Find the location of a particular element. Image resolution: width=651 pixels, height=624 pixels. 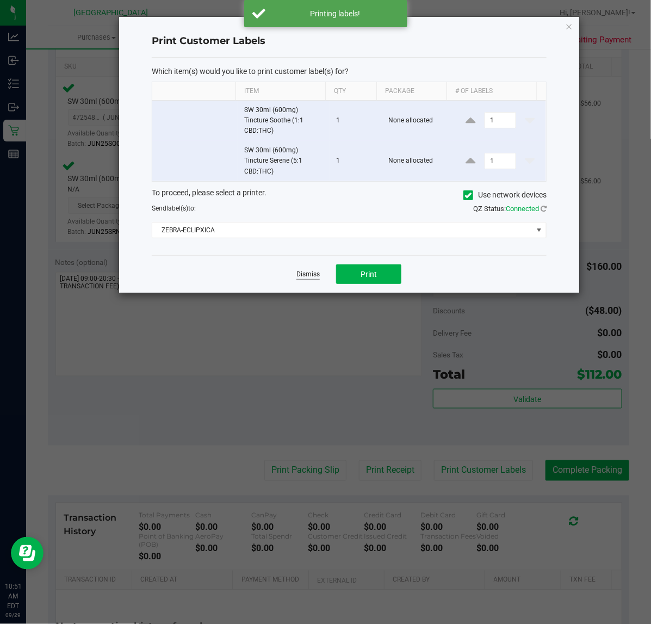

div: To proceed, please select a printer. is located at coordinates (349, 195).